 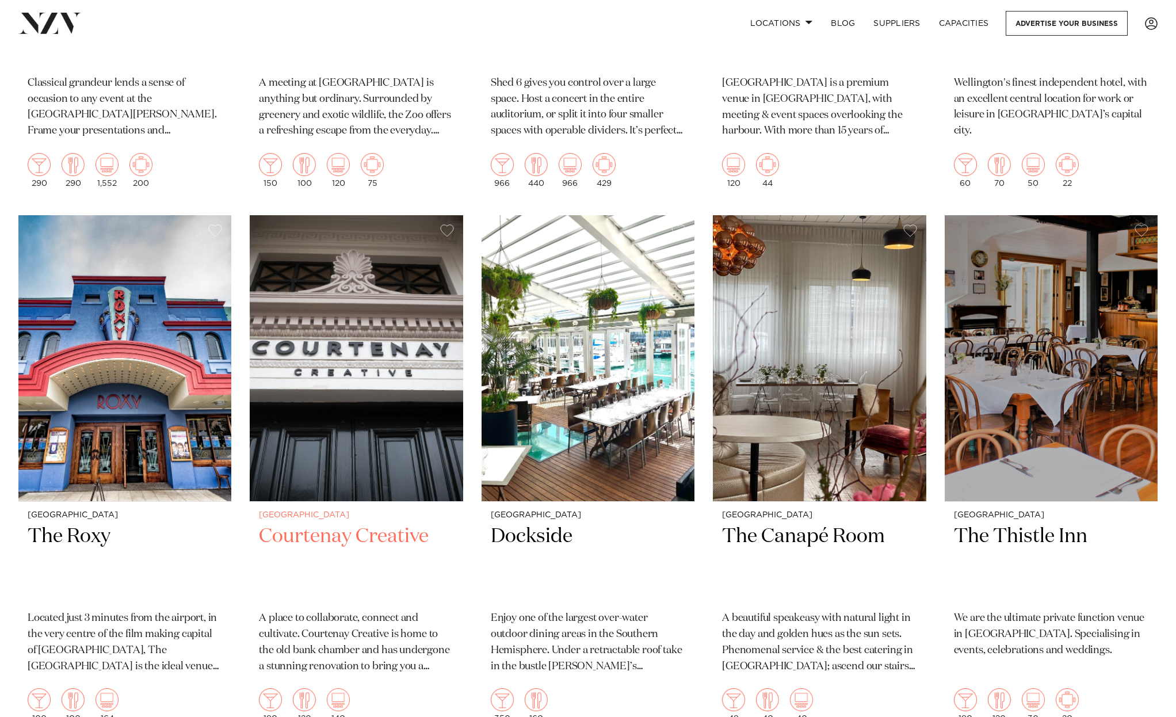 I want to click on p: A beautiful speakeasy with natural light in the day and golden hues as the sun sets. Phenomenal s..., so click(x=819, y=643).